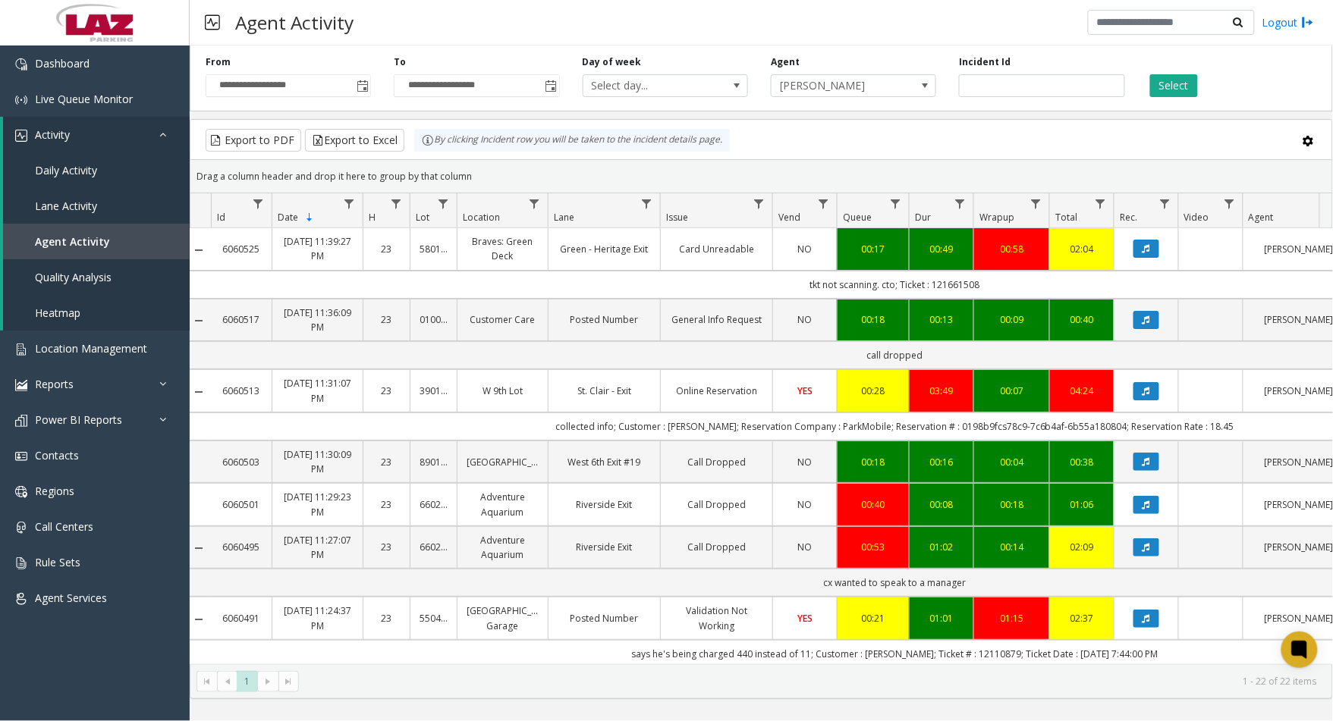 Image resolution: width=1333 pixels, height=721 pixels. What do you see at coordinates (941, 249) in the screenshot?
I see `div: 00:49` at bounding box center [941, 249].